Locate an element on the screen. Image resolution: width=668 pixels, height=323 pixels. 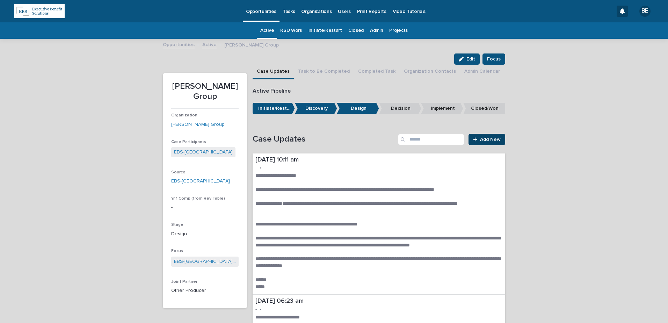
a: Add New is located at coordinates (487, 139).